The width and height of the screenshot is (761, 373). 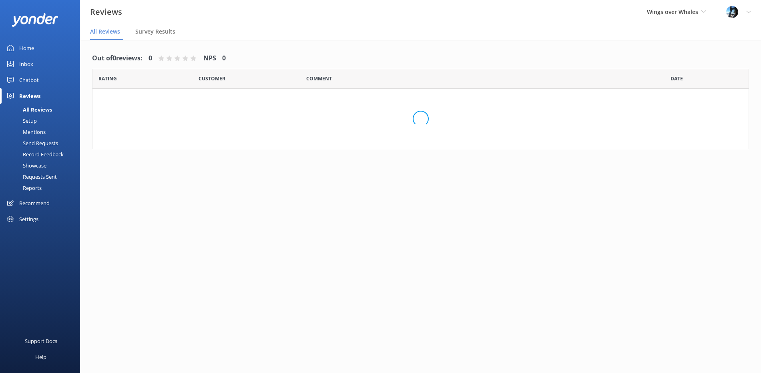 What do you see at coordinates (42, 143) in the screenshot?
I see `a: Send Requests` at bounding box center [42, 143].